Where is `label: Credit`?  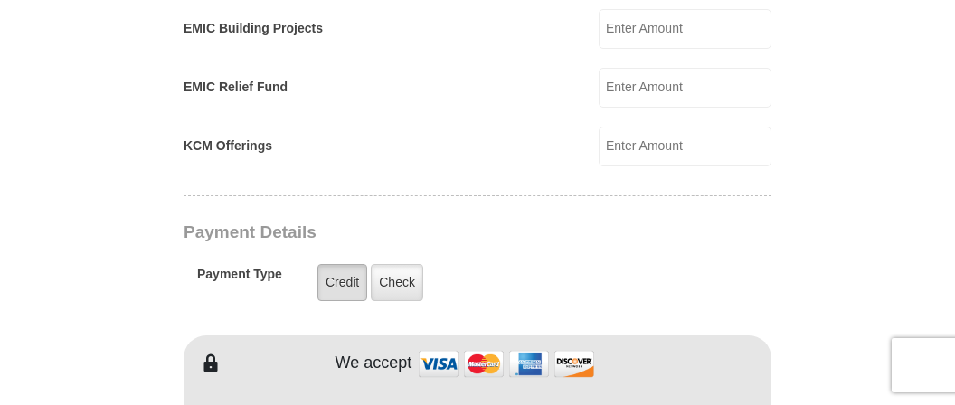
label: Credit is located at coordinates (342, 282).